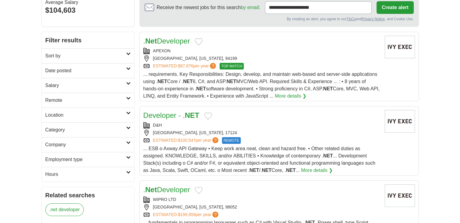 The image size is (460, 223). What do you see at coordinates (86, 56) in the screenshot?
I see `h2: Sort by` at bounding box center [86, 56].